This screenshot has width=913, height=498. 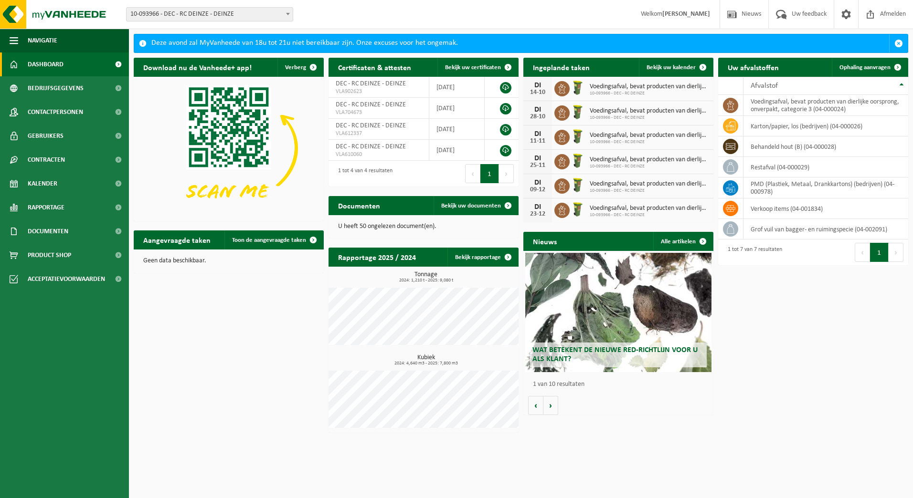 I want to click on a: Alle artikelen, so click(x=683, y=242).